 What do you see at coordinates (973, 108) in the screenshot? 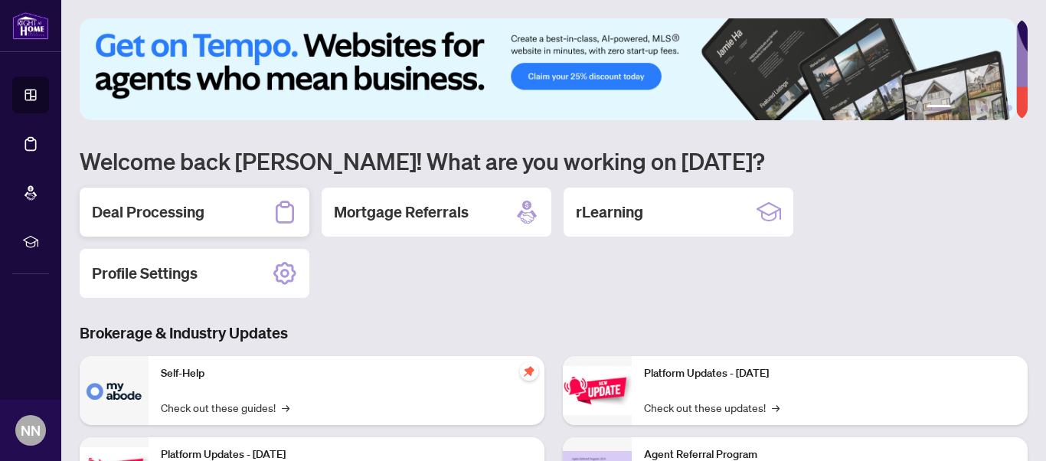
I see `button: 3` at bounding box center [973, 108].